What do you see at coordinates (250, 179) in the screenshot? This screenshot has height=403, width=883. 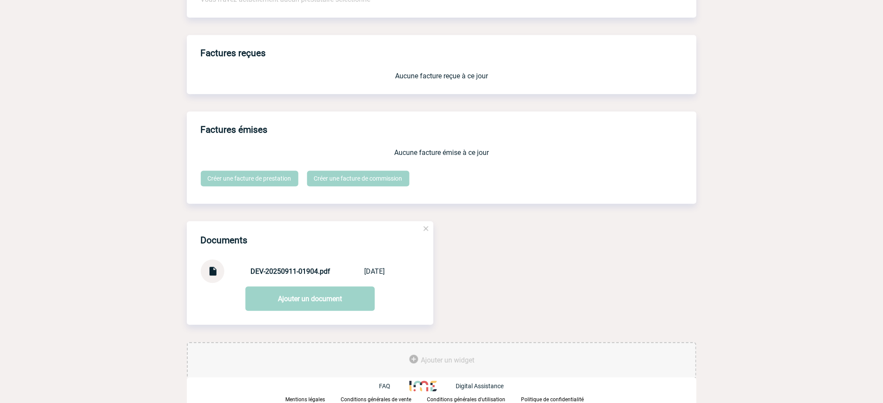 I see `a: Créer une facture de prestation` at bounding box center [250, 179].